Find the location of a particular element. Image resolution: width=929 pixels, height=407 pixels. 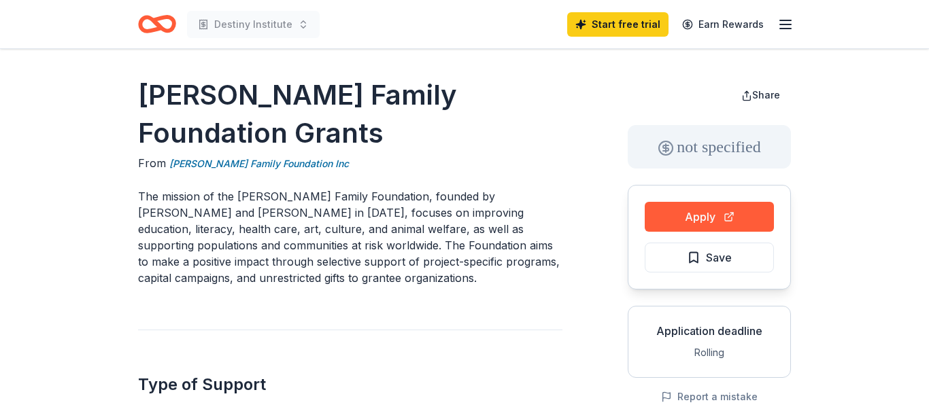

button: Share is located at coordinates (761, 95).